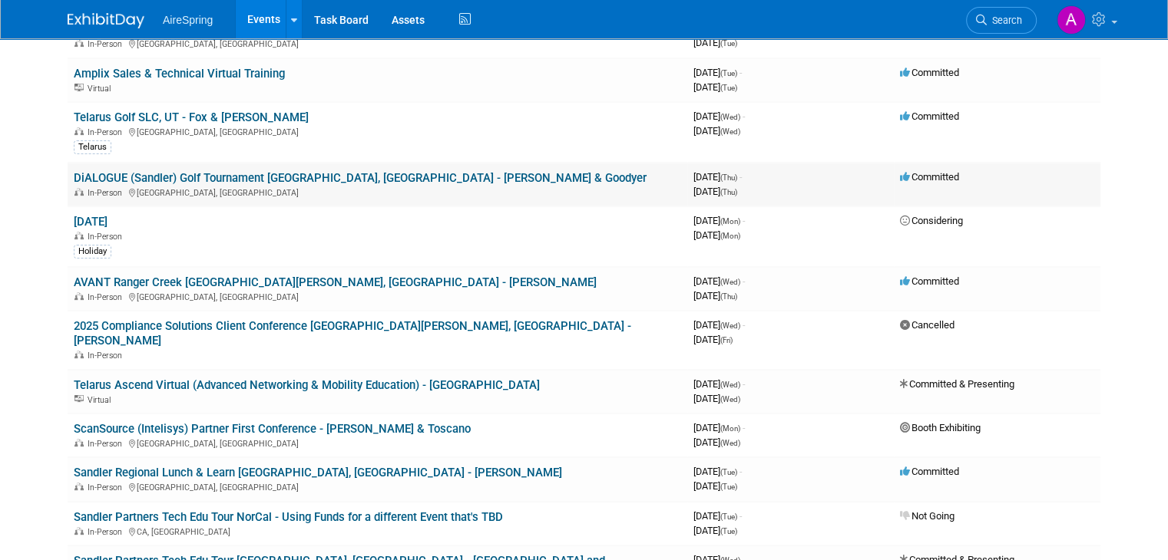  What do you see at coordinates (106, 21) in the screenshot?
I see `img: ExhibitDay` at bounding box center [106, 21].